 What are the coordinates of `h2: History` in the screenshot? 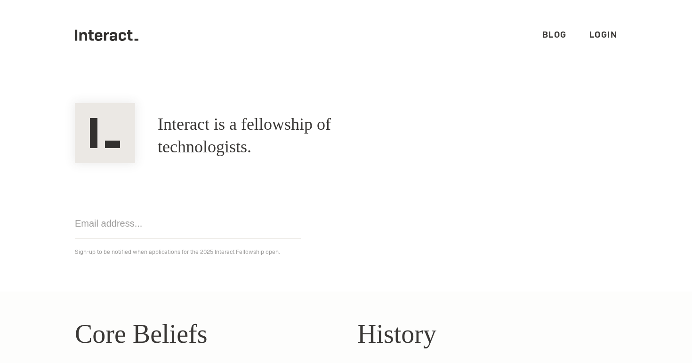 It's located at (487, 334).